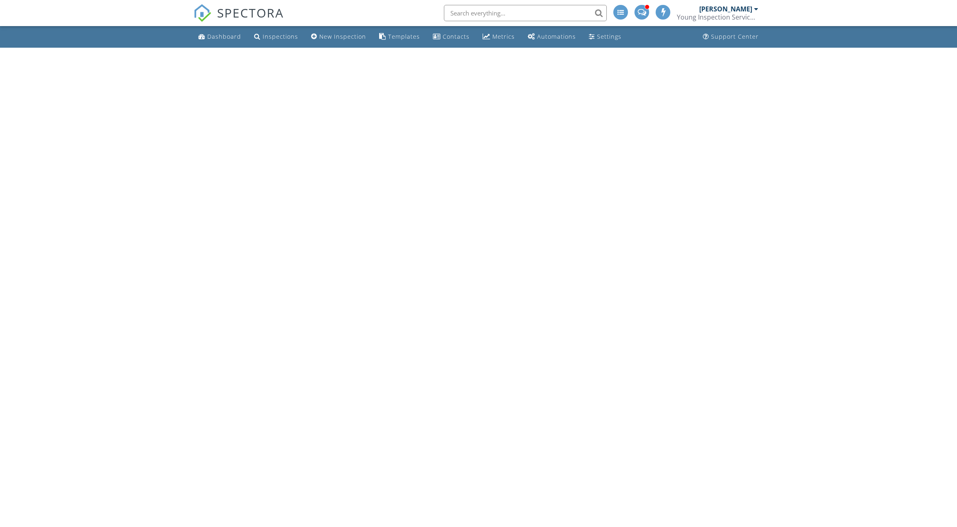  Describe the element at coordinates (499, 37) in the screenshot. I see `a: Metrics` at that location.